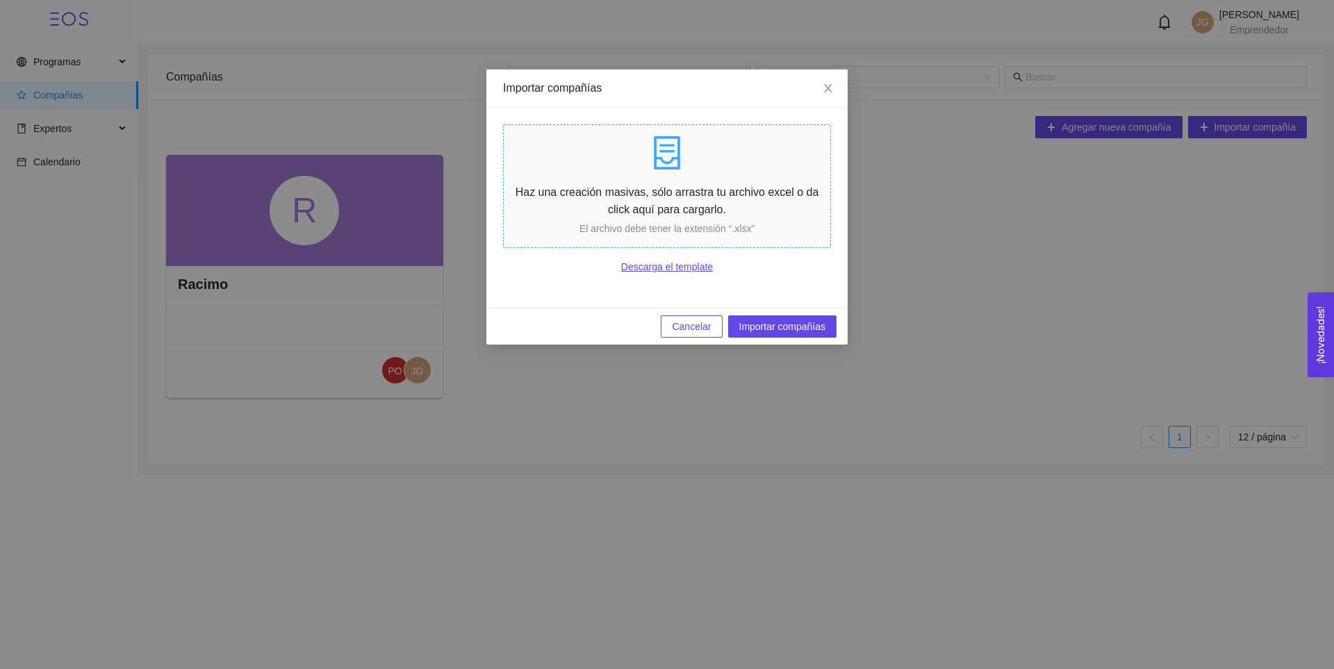 Image resolution: width=1334 pixels, height=669 pixels. What do you see at coordinates (691, 326) in the screenshot?
I see `button: Cancelar` at bounding box center [691, 326].